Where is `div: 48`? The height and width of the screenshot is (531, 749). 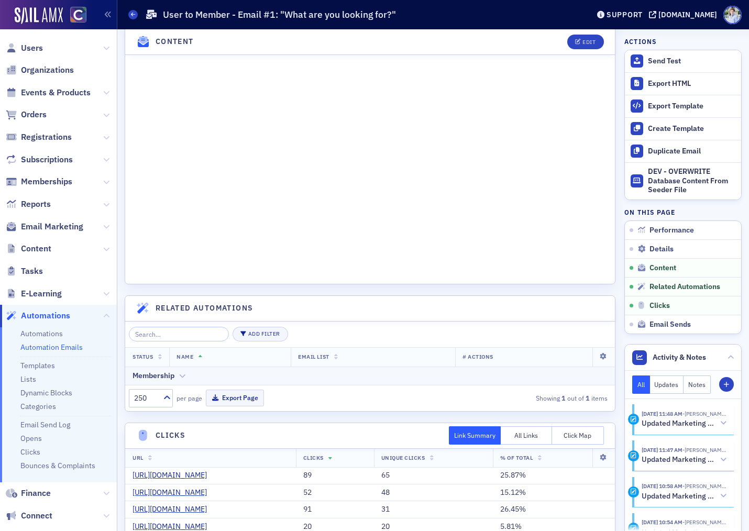 div: 48 is located at coordinates (434, 493).